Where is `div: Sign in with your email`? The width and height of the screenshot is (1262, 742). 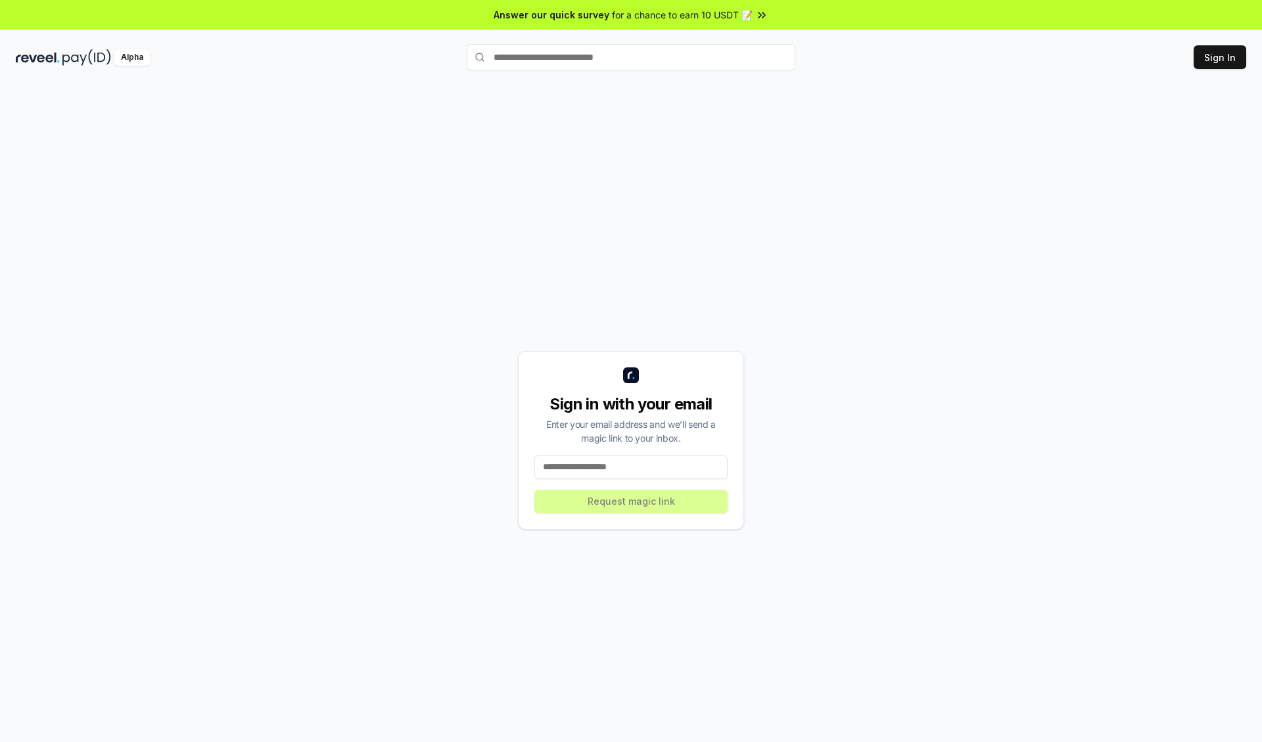
div: Sign in with your email is located at coordinates (631, 404).